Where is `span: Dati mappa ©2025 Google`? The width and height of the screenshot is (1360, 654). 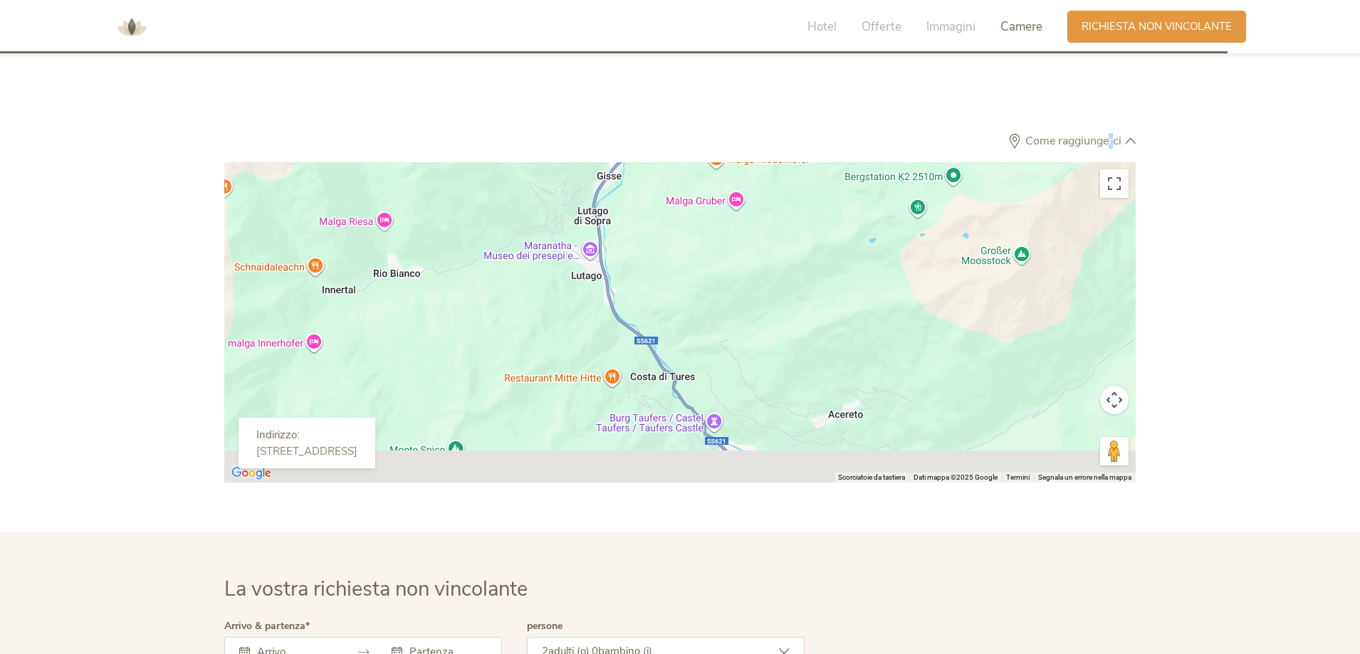
span: Dati mappa ©2025 Google is located at coordinates (956, 477).